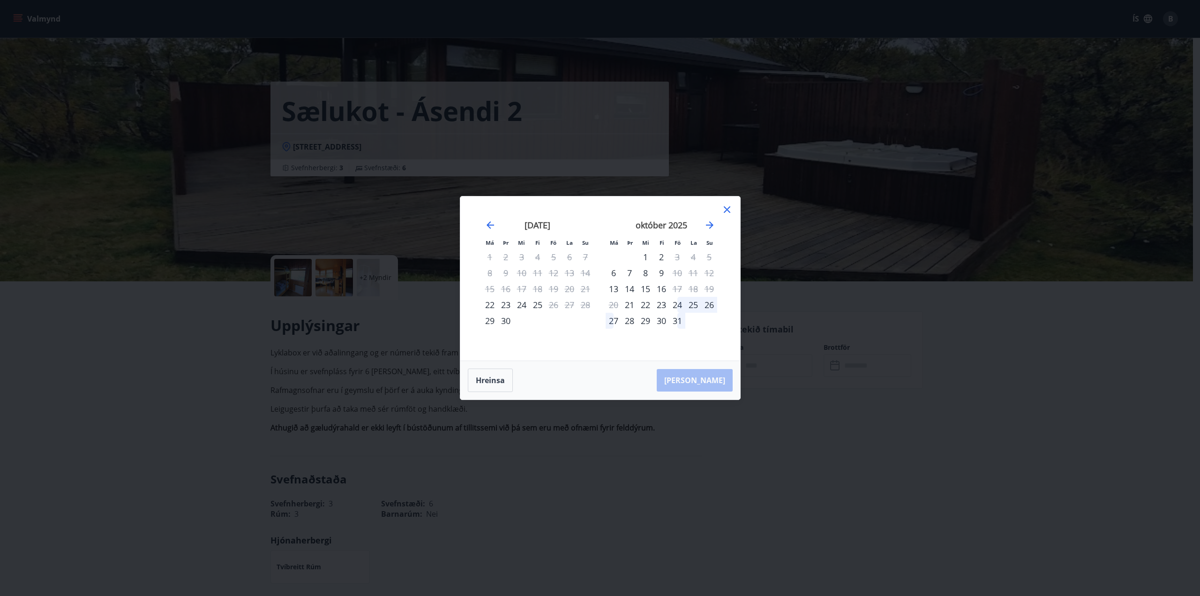 The width and height of the screenshot is (1200, 596). What do you see at coordinates (490, 225) in the screenshot?
I see `div: Move backward to switch to the previous month.` at bounding box center [490, 225].